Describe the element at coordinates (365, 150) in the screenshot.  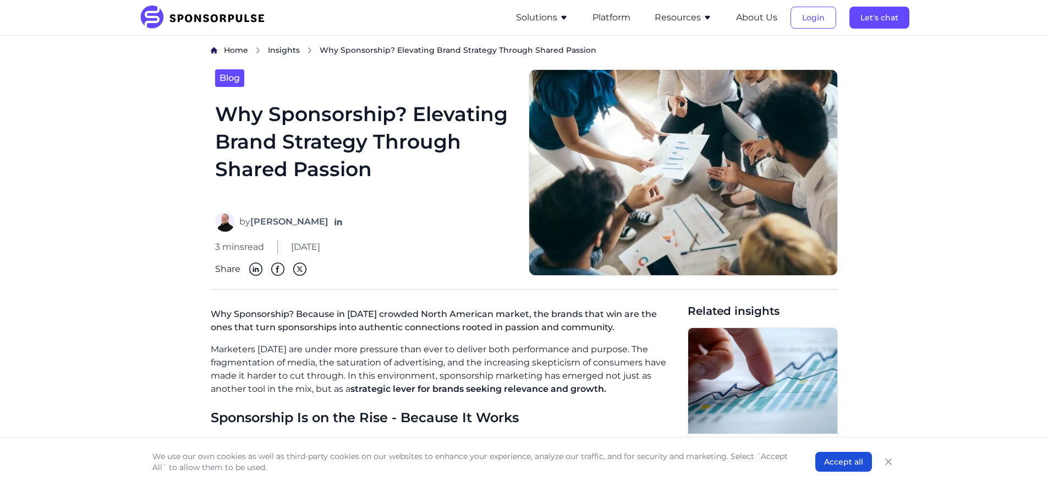
I see `h1: Why Sponsorship? Elevating Brand Strategy Through Shared Passion` at that location.